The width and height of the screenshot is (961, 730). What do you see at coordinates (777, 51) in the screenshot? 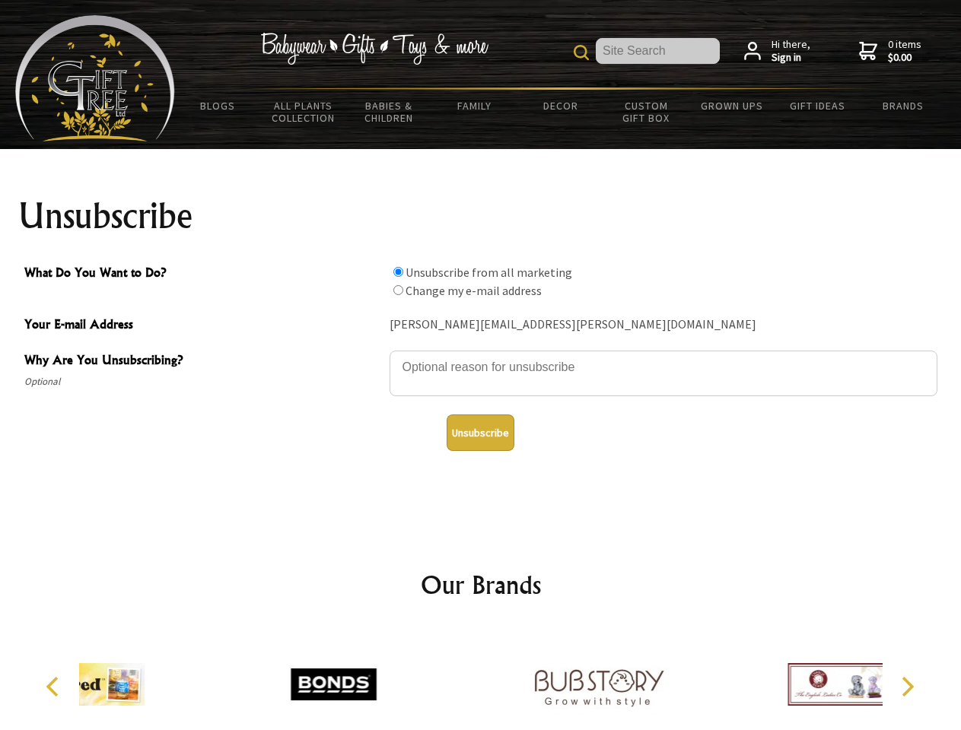
I see `a: Hi there,Sign in` at bounding box center [777, 51].